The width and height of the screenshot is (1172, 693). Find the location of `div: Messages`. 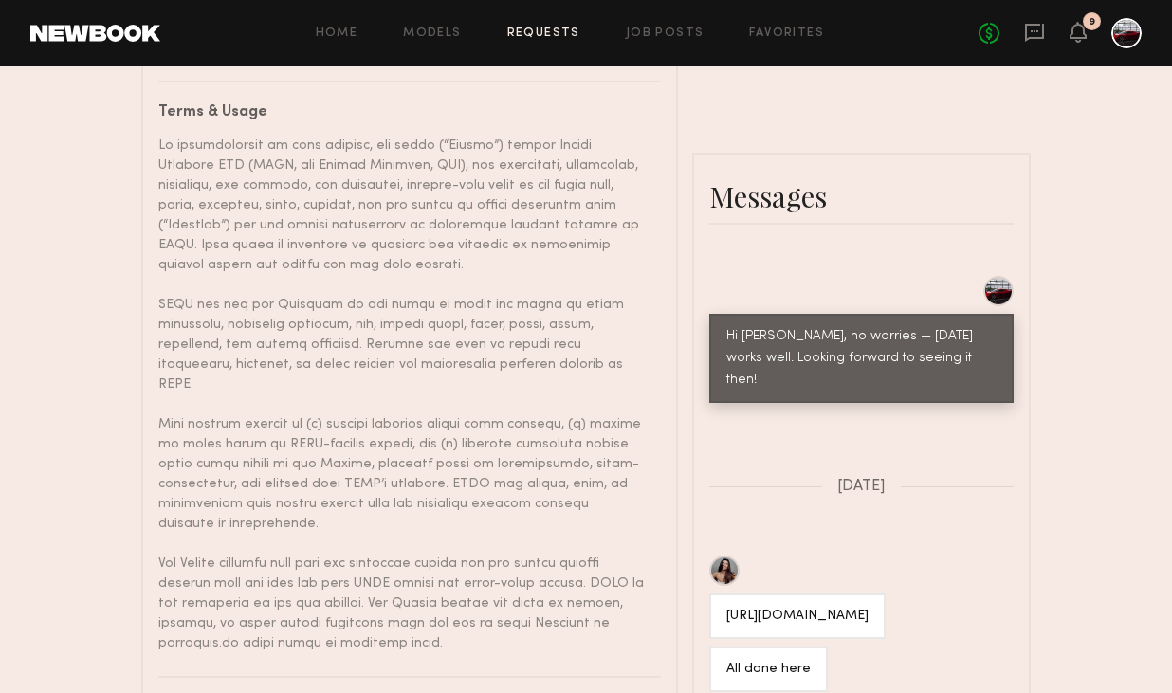

div: Messages is located at coordinates (861, 196).